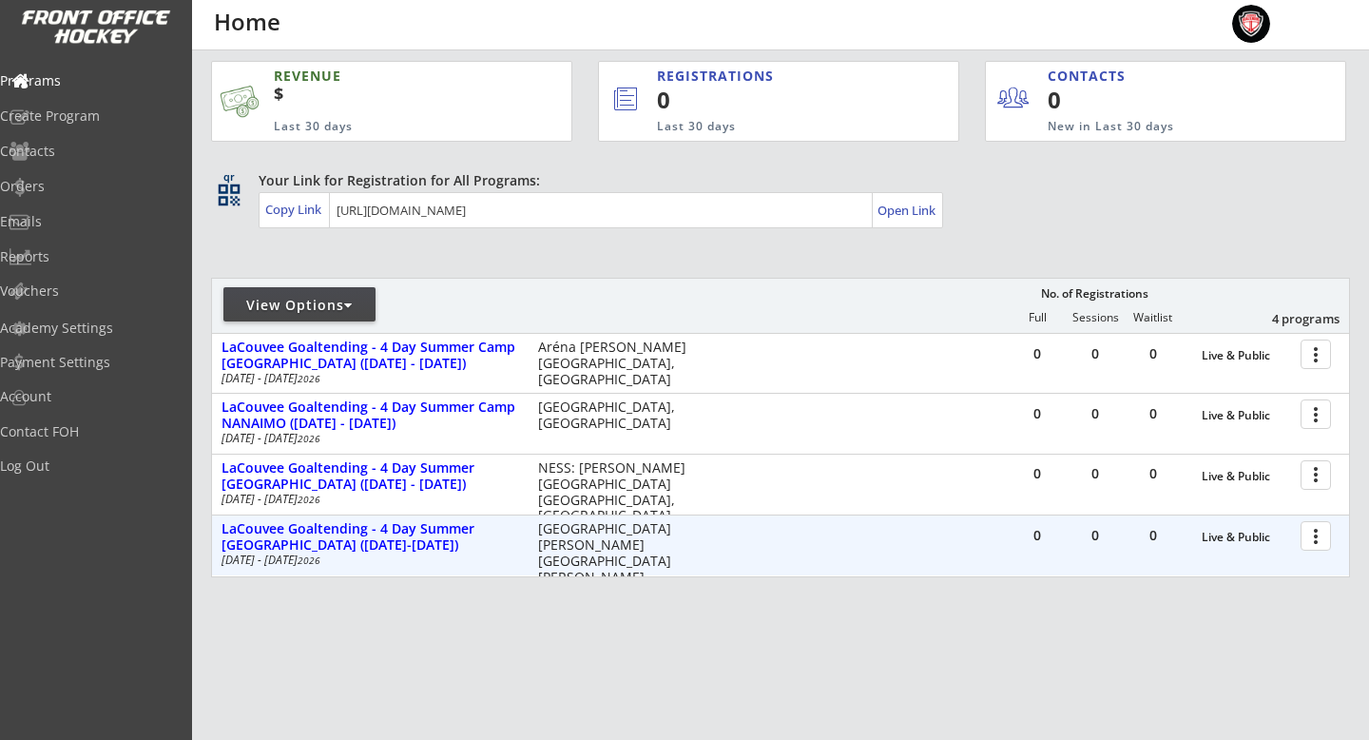 Image resolution: width=1369 pixels, height=740 pixels. Describe the element at coordinates (907, 210) in the screenshot. I see `div: Open Link` at that location.